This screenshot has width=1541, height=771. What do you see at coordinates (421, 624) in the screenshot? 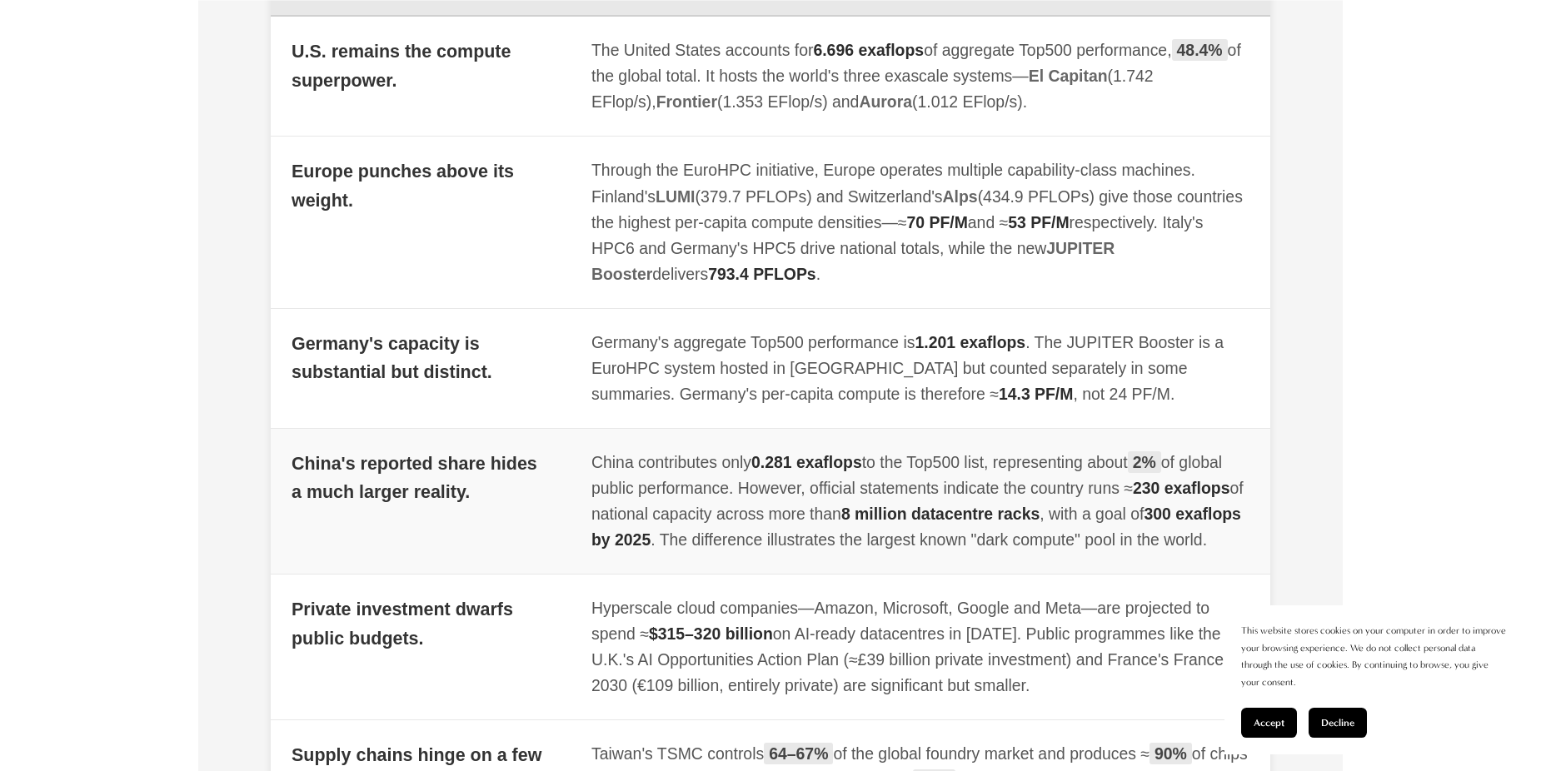
I see `div: Private investment dwarfs public budgets.` at bounding box center [421, 624].